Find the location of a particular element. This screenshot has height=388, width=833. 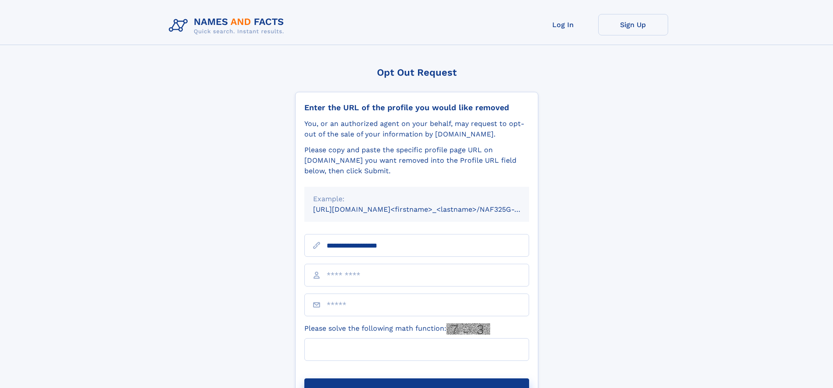

a: Log In is located at coordinates (563, 24).